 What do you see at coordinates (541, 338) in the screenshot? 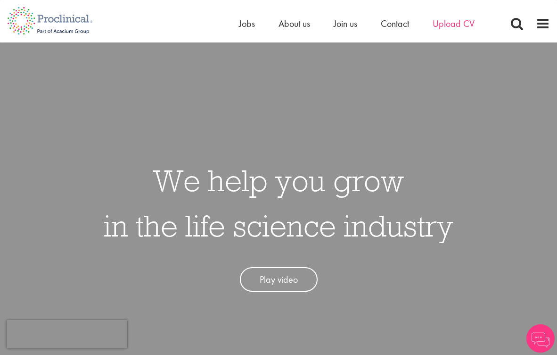
I see `img: Chatbot` at bounding box center [541, 338].